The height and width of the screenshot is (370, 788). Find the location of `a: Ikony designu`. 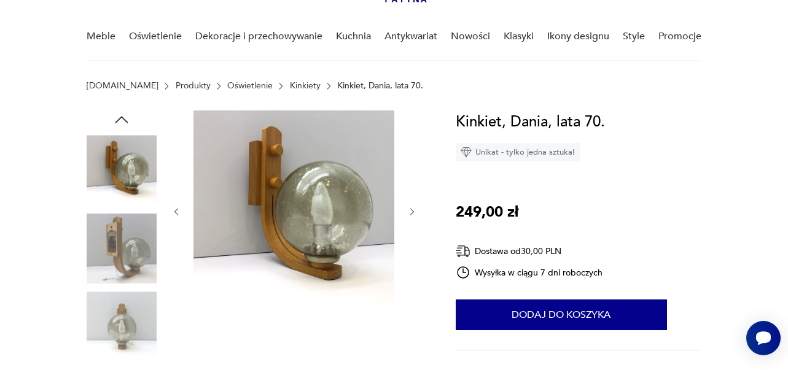

a: Ikony designu is located at coordinates (578, 36).